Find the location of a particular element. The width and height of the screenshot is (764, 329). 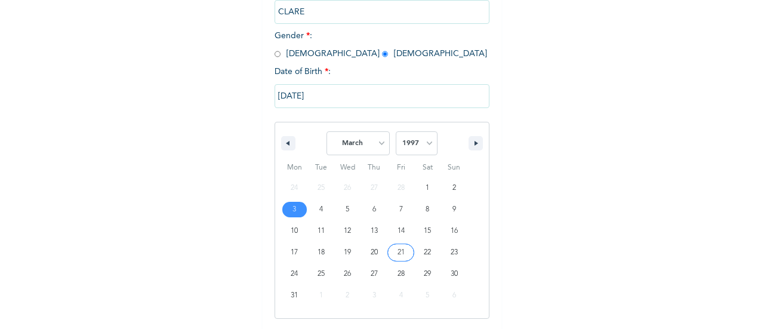

span: Sat is located at coordinates (427, 168).